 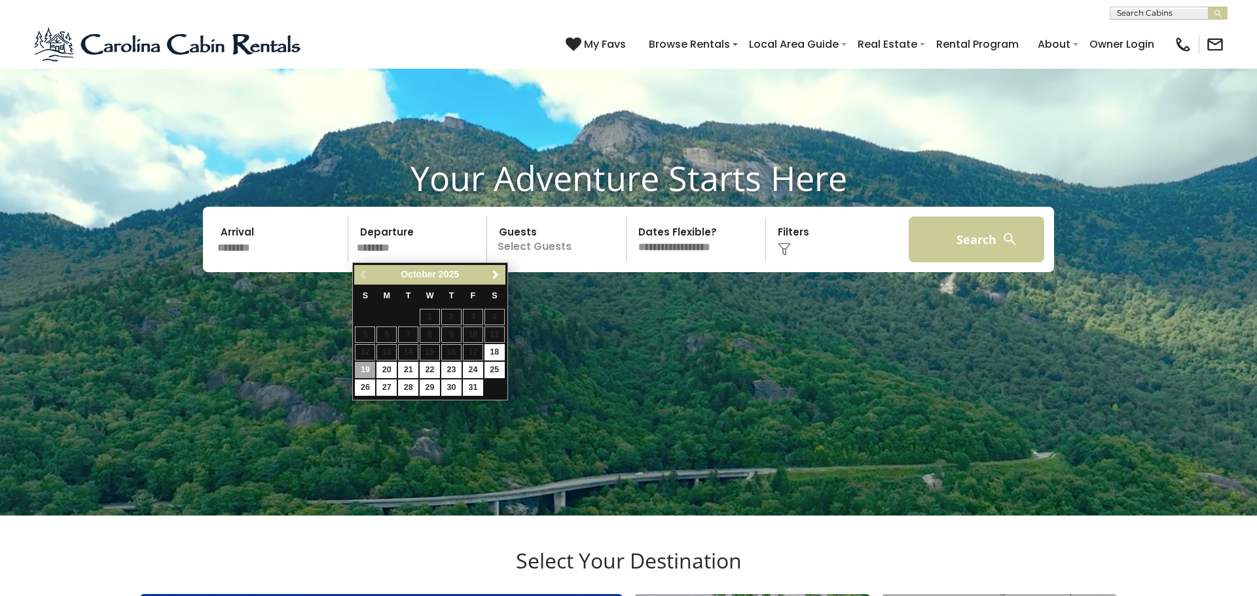 What do you see at coordinates (168, 45) in the screenshot?
I see `img: Blue-2.png` at bounding box center [168, 45].